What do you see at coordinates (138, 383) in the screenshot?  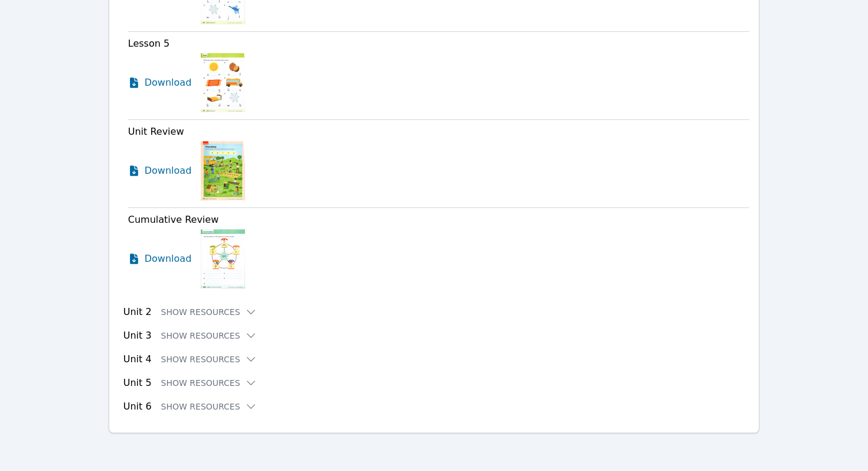 I see `h3: Unit 5` at bounding box center [138, 383].